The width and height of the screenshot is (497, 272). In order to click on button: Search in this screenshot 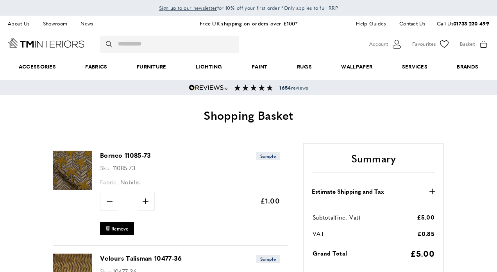, I will do `click(110, 44)`.